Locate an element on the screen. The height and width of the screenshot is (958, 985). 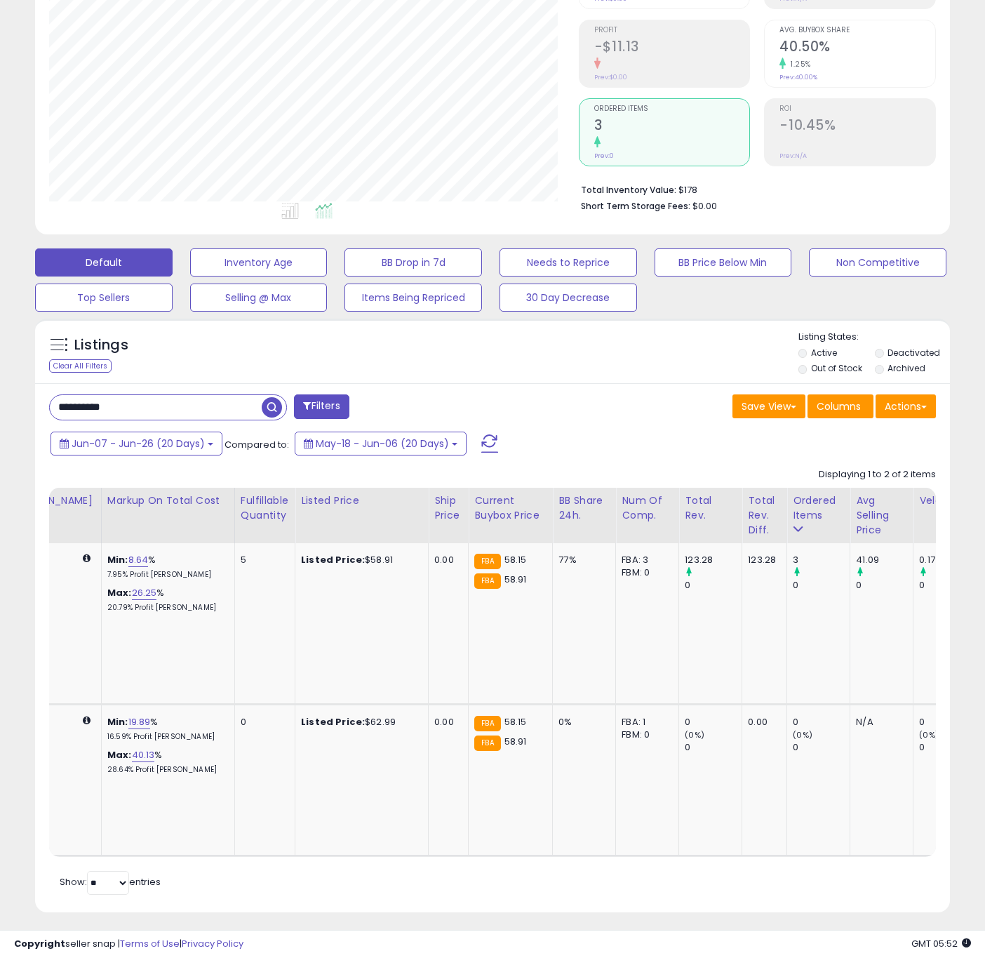
div: Fulfillable Quantity is located at coordinates (265, 508).